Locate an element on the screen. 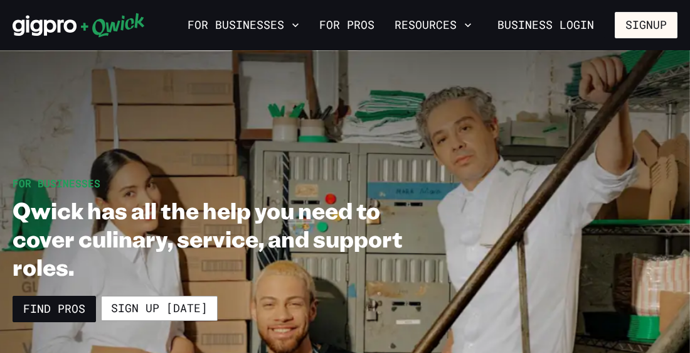  a: Business Login is located at coordinates (546, 25).